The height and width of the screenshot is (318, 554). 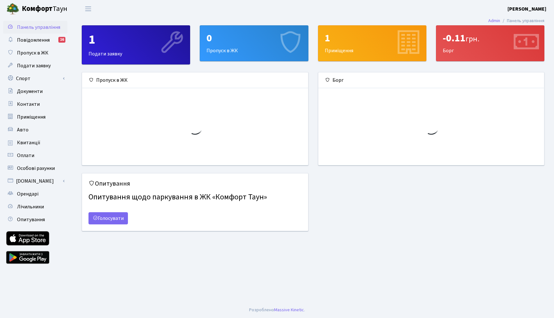 I want to click on span: Панель управління, so click(x=38, y=27).